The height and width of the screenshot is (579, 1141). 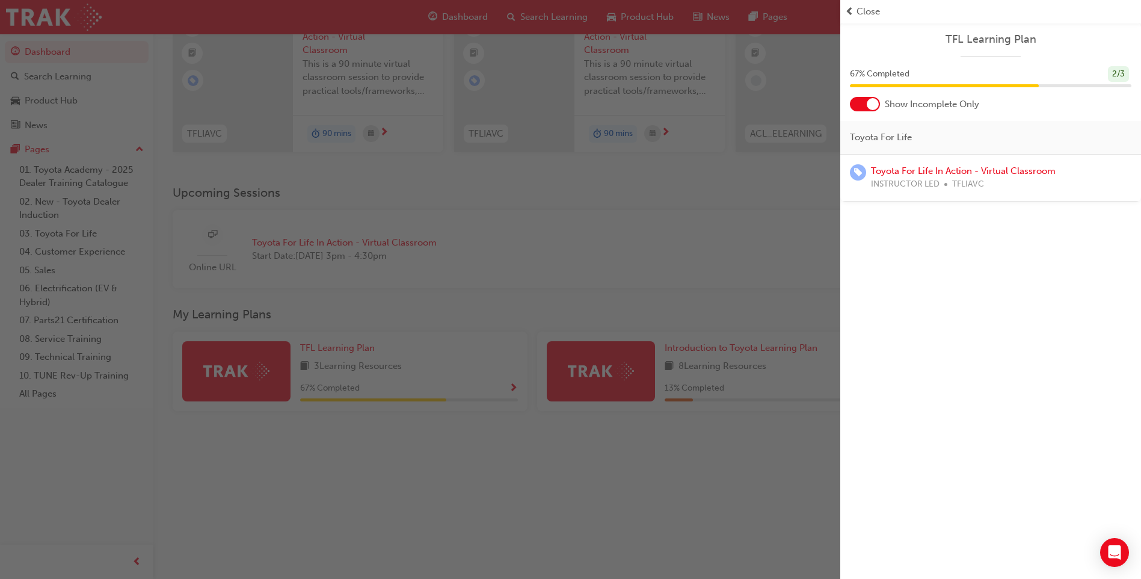 What do you see at coordinates (880, 137) in the screenshot?
I see `span: Toyota For Life` at bounding box center [880, 137].